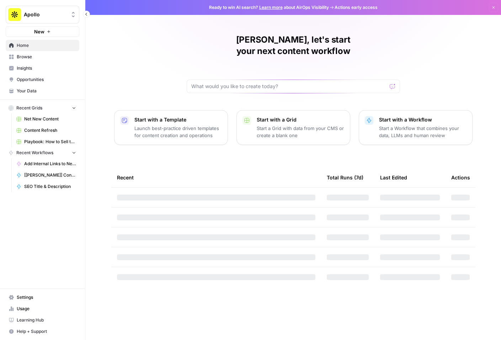 The height and width of the screenshot is (340, 501). What do you see at coordinates (15, 15) in the screenshot?
I see `img: Apollo Logo` at bounding box center [15, 15].